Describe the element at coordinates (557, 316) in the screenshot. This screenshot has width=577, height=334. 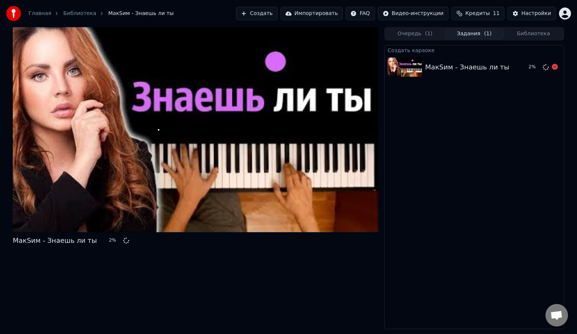
I see `div: Открытый чат` at that location.